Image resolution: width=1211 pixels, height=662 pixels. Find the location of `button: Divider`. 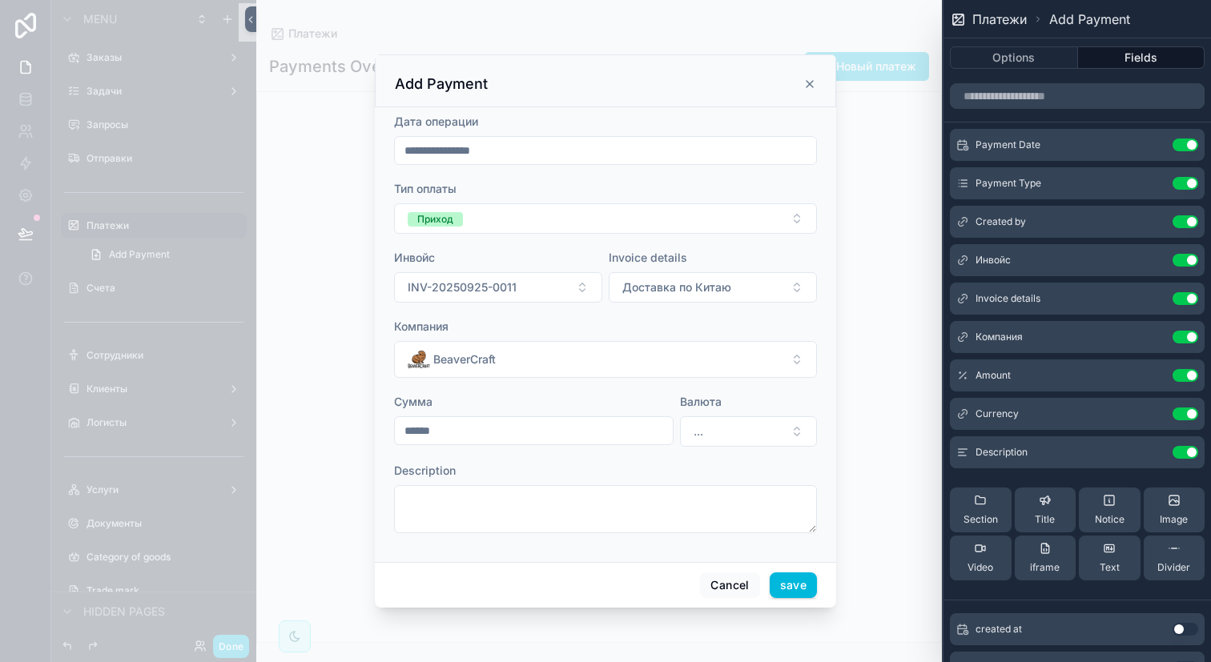

button: Divider is located at coordinates (1174, 558).